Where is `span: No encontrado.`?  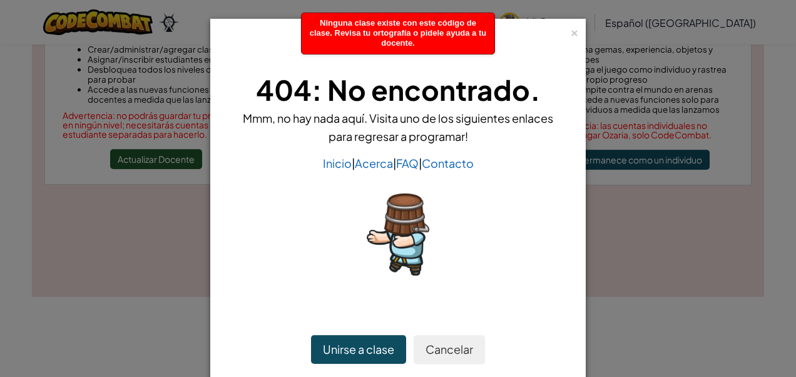
span: No encontrado. is located at coordinates (434, 90).